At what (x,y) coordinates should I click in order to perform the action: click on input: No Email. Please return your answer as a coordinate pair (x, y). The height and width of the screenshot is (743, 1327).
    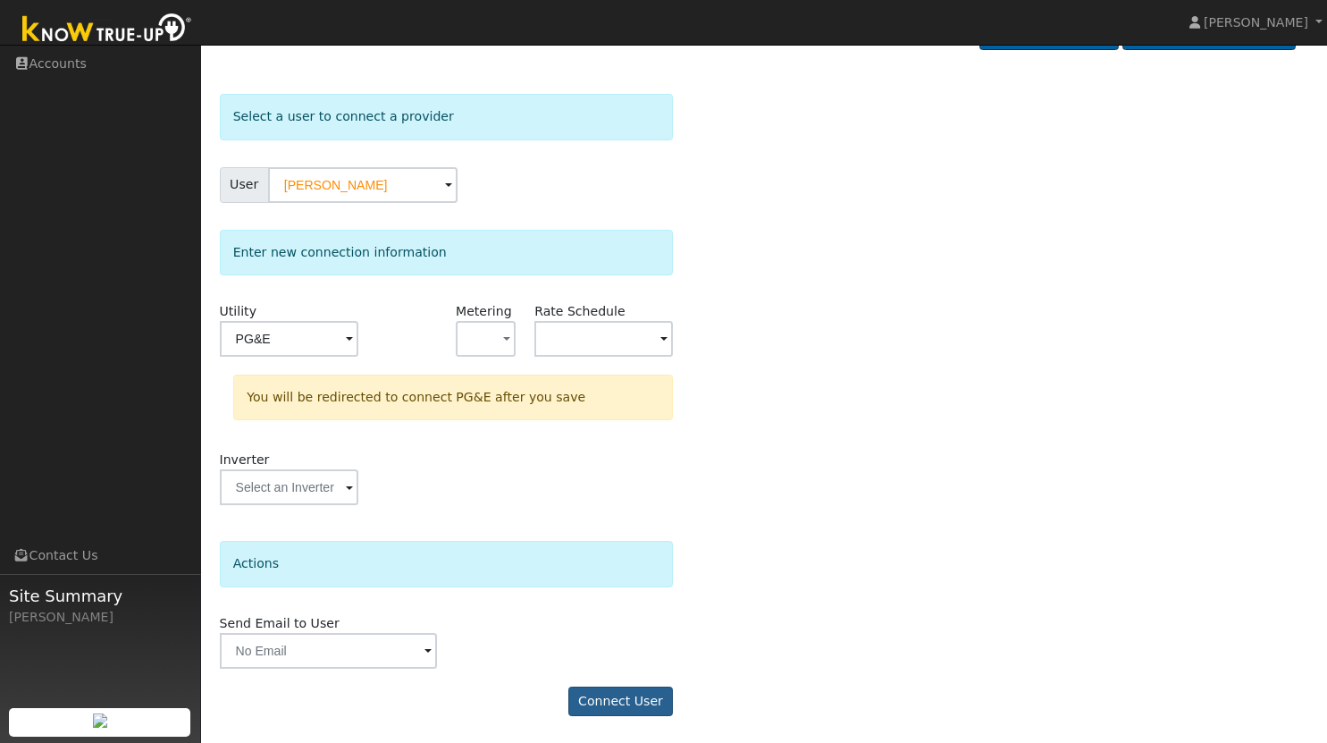
    Looking at the image, I should click on (328, 651).